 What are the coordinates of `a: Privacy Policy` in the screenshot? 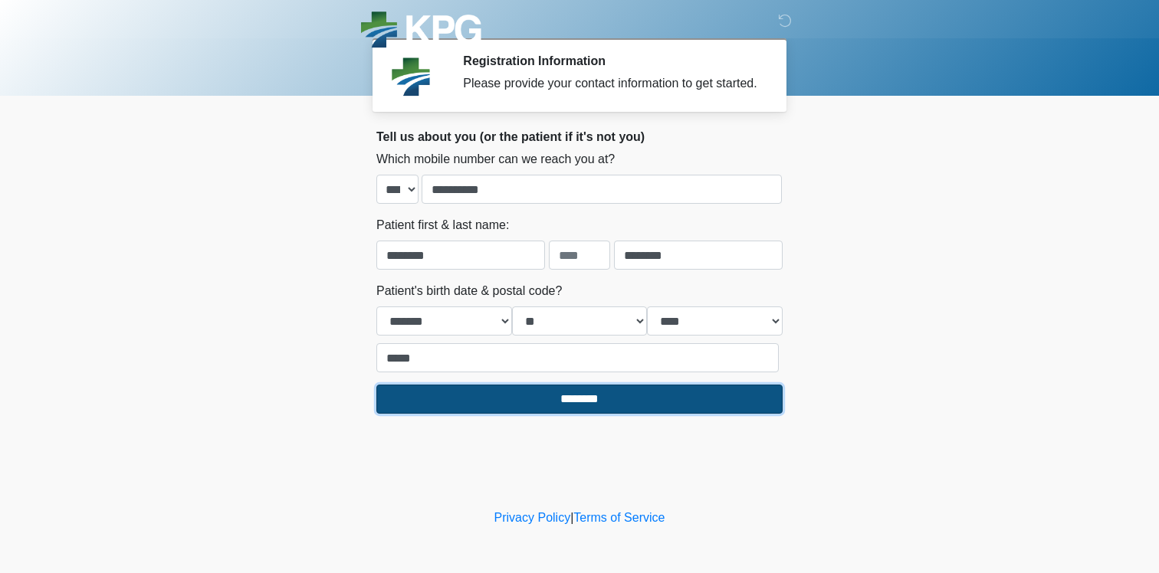 It's located at (533, 517).